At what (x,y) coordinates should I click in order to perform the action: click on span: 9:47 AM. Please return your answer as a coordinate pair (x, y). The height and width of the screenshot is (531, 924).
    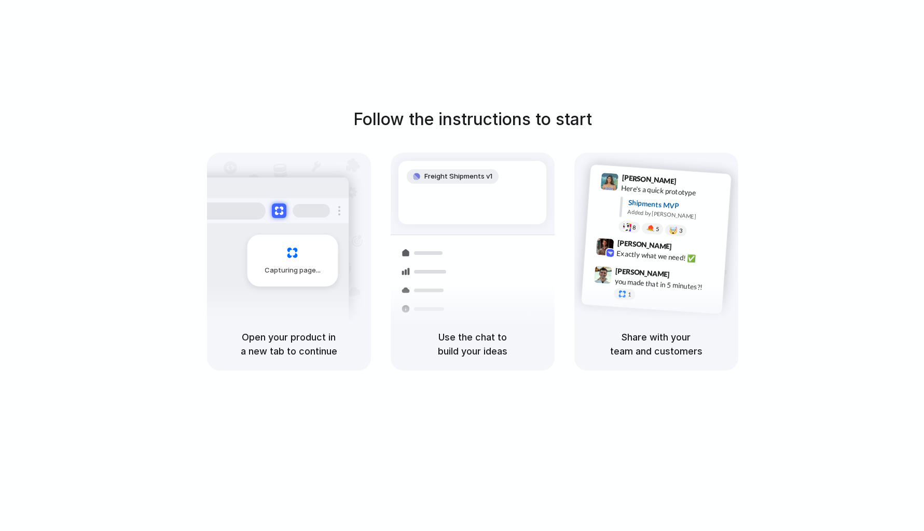
    Looking at the image, I should click on (684, 277).